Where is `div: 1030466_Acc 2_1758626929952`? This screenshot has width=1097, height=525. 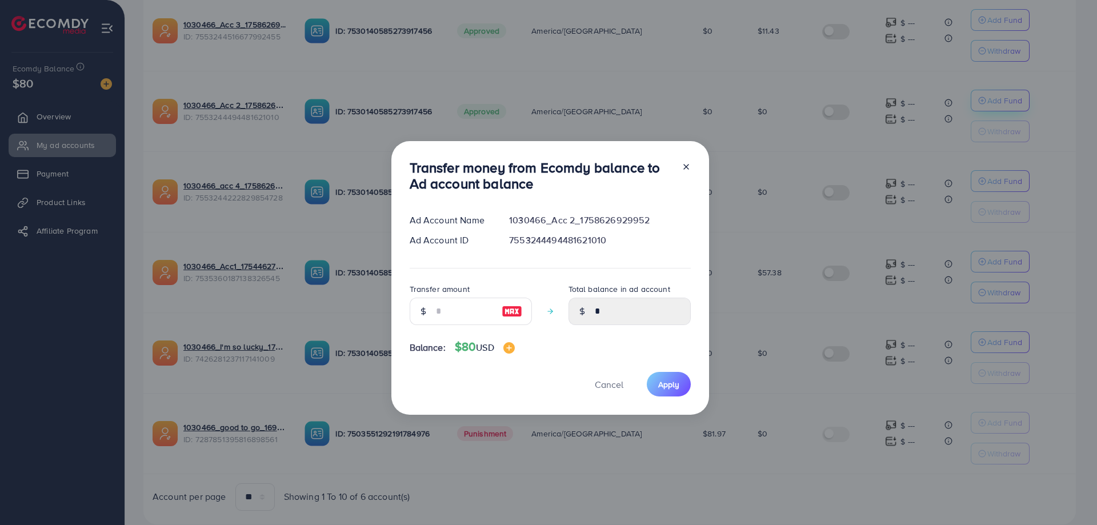
div: 1030466_Acc 2_1758626929952 is located at coordinates (599, 220).